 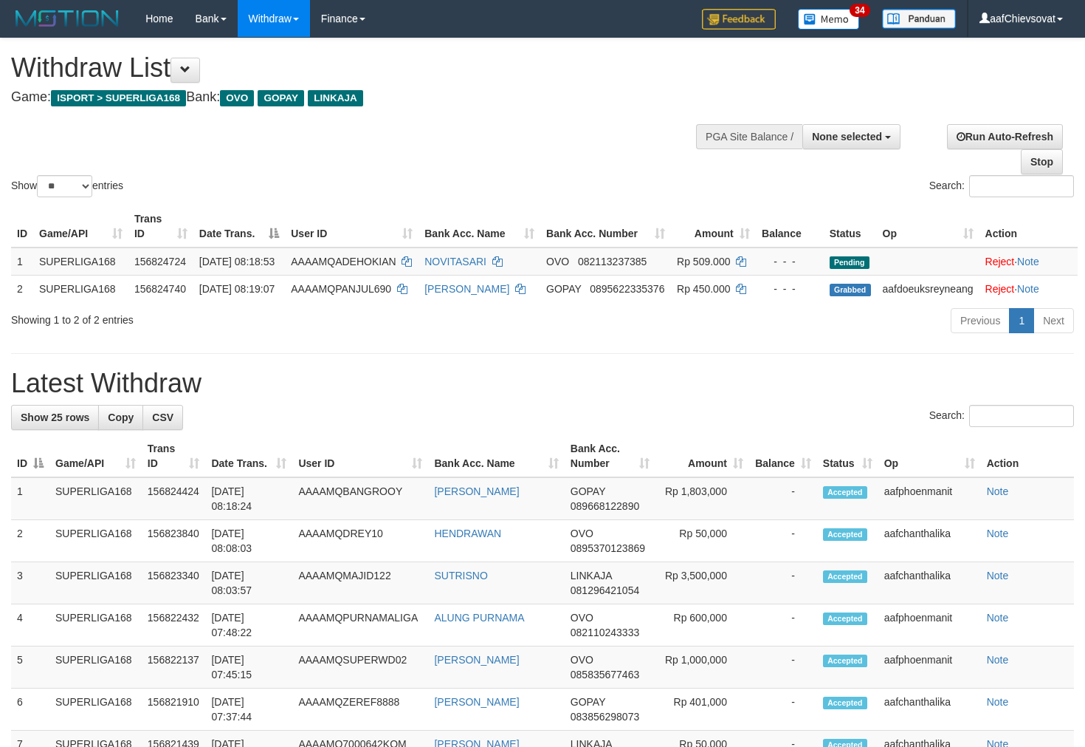 I want to click on span: 34, so click(x=860, y=10).